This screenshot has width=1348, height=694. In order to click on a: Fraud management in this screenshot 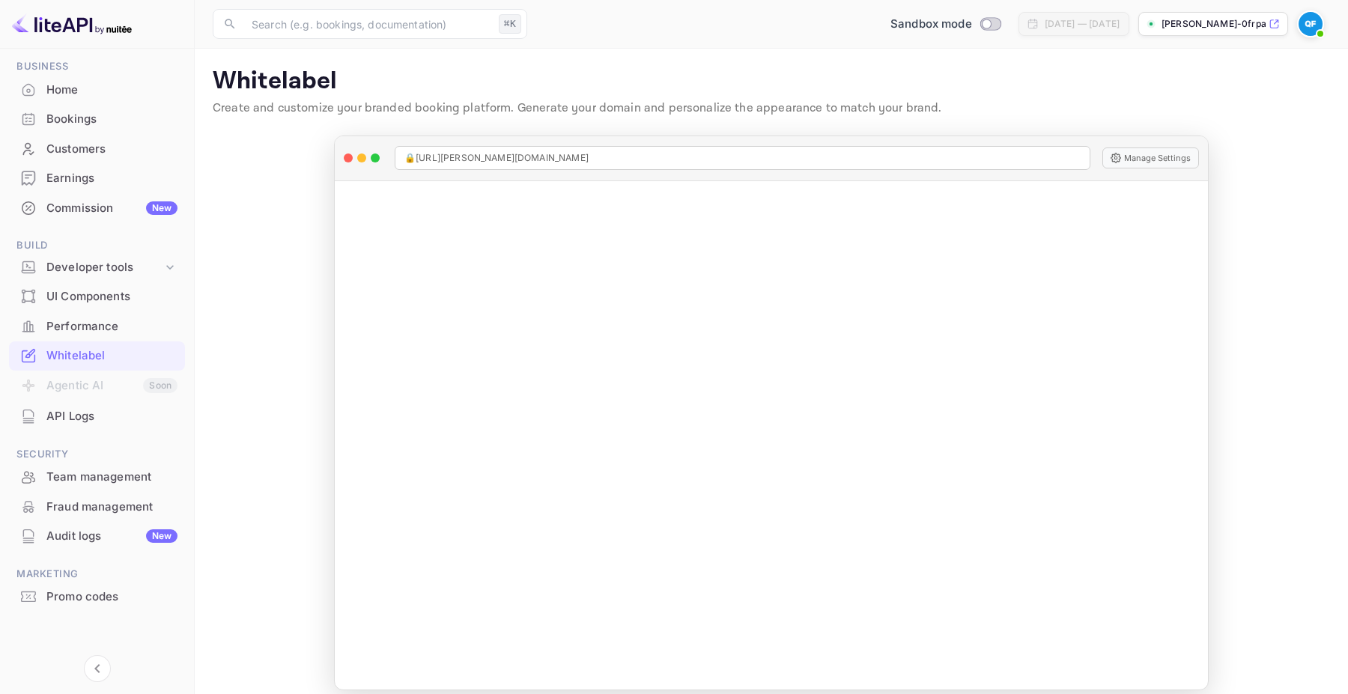, I will do `click(97, 506)`.